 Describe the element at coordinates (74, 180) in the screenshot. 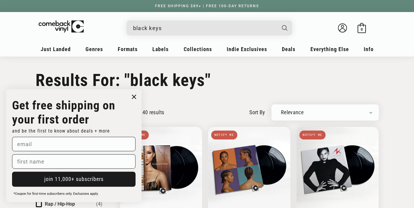

I see `button: join 11,000+ subscribers` at that location.